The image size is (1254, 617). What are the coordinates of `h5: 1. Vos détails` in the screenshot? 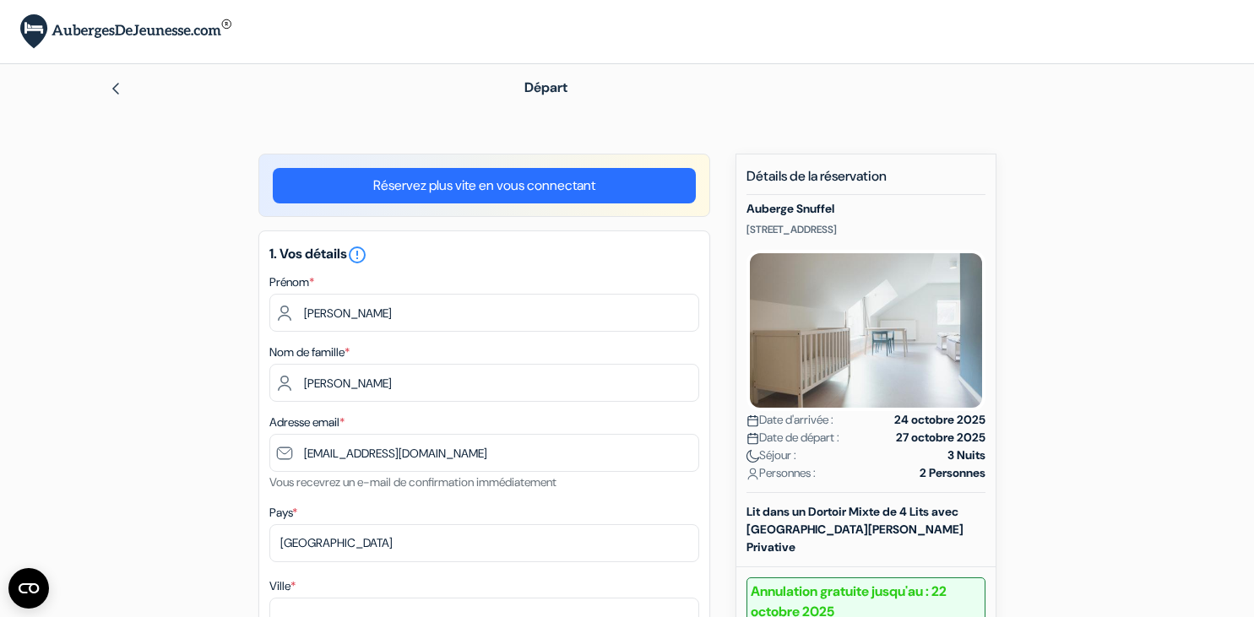 It's located at (484, 255).